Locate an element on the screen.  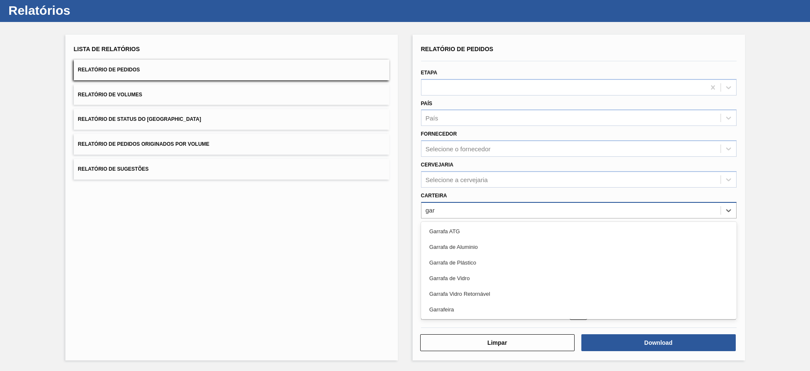
button: Limpar is located at coordinates (498, 342).